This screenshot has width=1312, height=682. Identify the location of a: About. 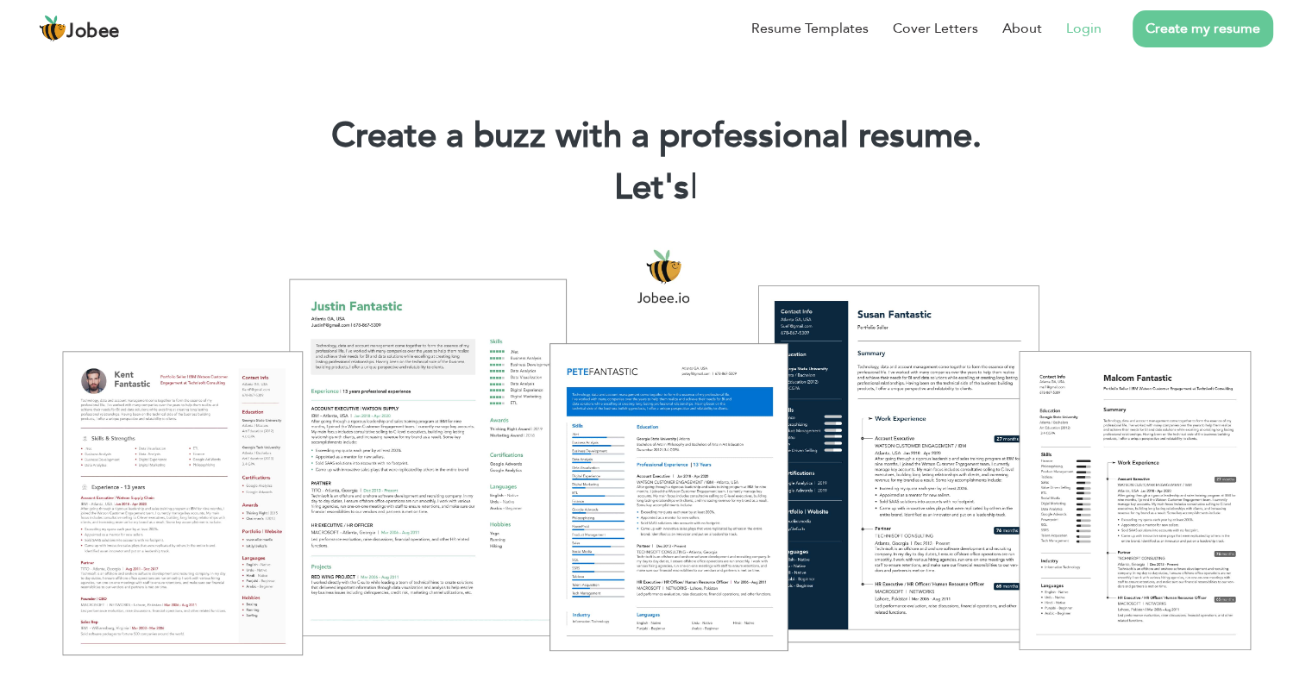
(1022, 28).